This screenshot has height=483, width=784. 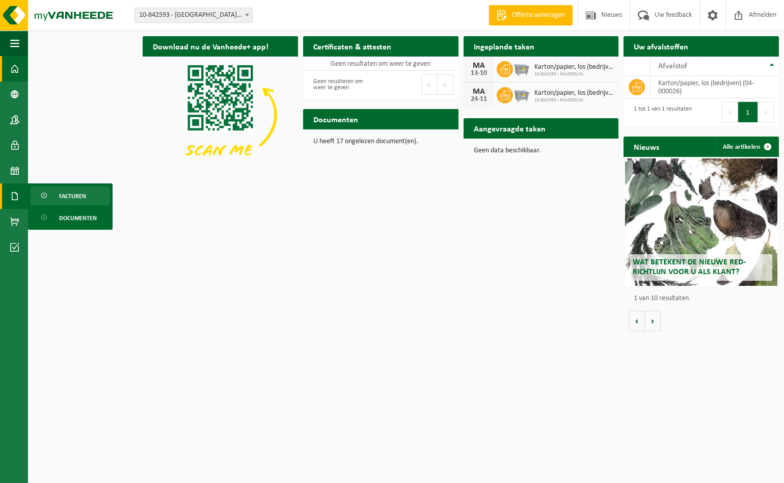 I want to click on h2: Nieuws, so click(x=647, y=146).